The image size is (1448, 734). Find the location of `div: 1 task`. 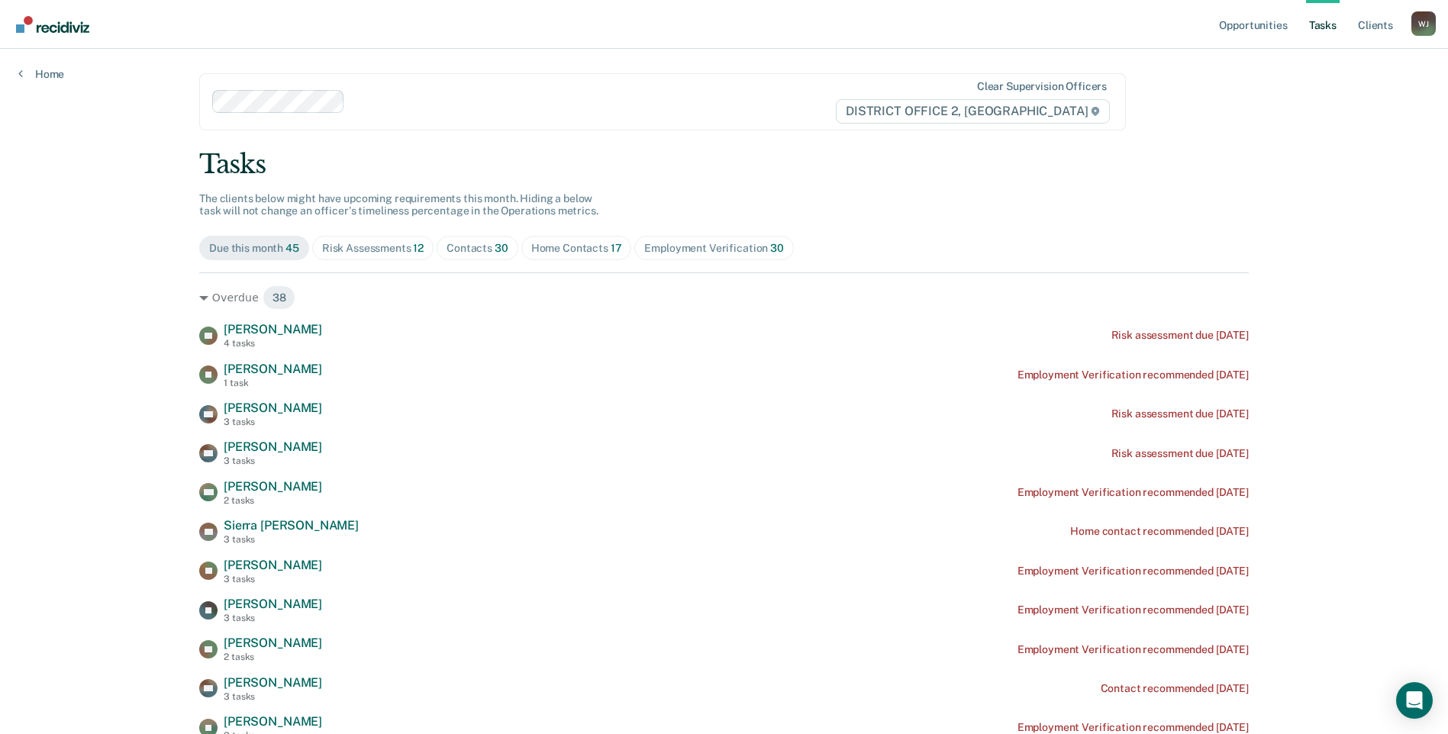

div: 1 task is located at coordinates (272, 383).